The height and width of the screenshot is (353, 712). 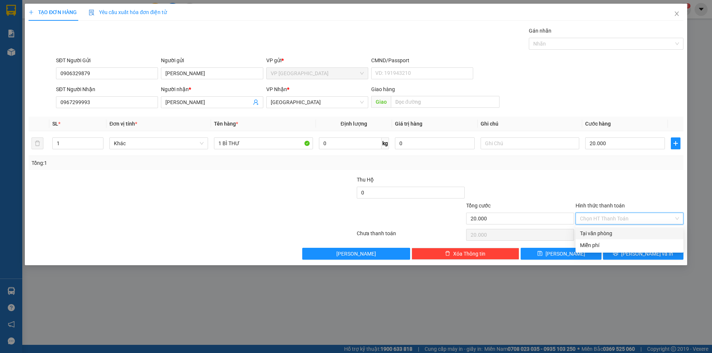 I want to click on button: deleteXóa Thông tin, so click(x=465, y=254).